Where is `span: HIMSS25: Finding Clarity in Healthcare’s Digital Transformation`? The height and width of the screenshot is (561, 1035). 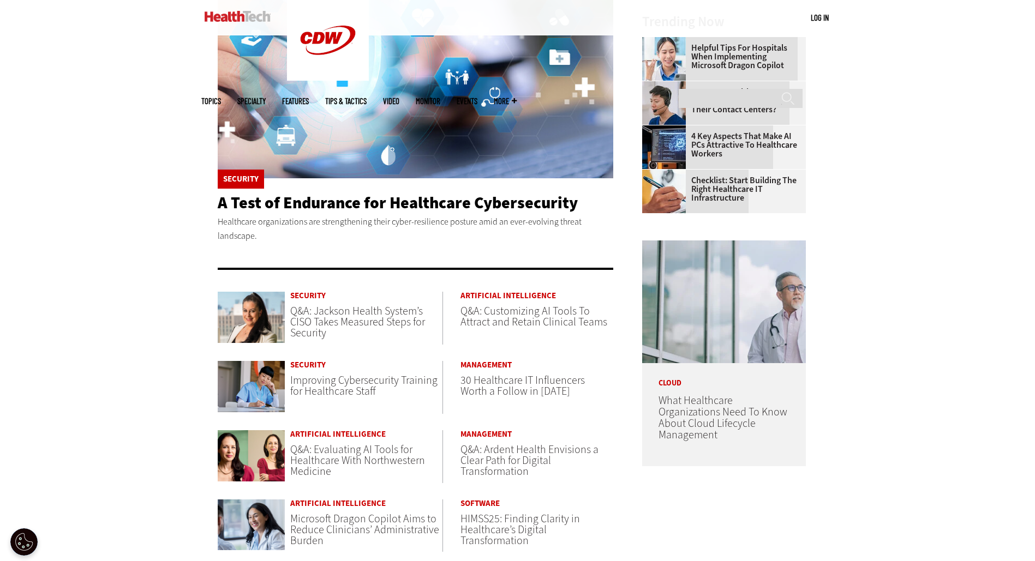
span: HIMSS25: Finding Clarity in Healthcare’s Digital Transformation is located at coordinates (520, 530).